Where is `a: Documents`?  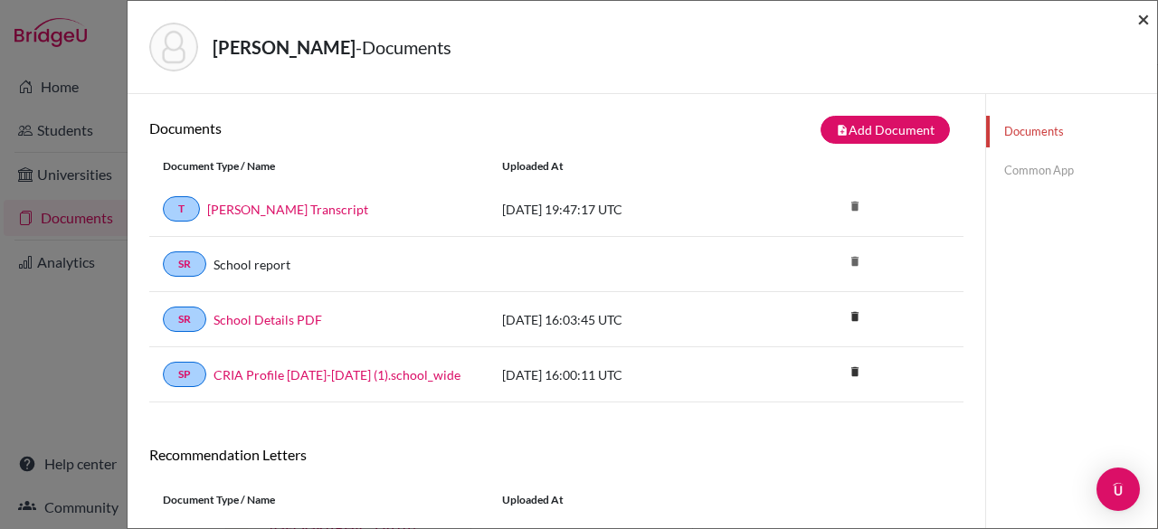
a: Documents is located at coordinates (1071, 131).